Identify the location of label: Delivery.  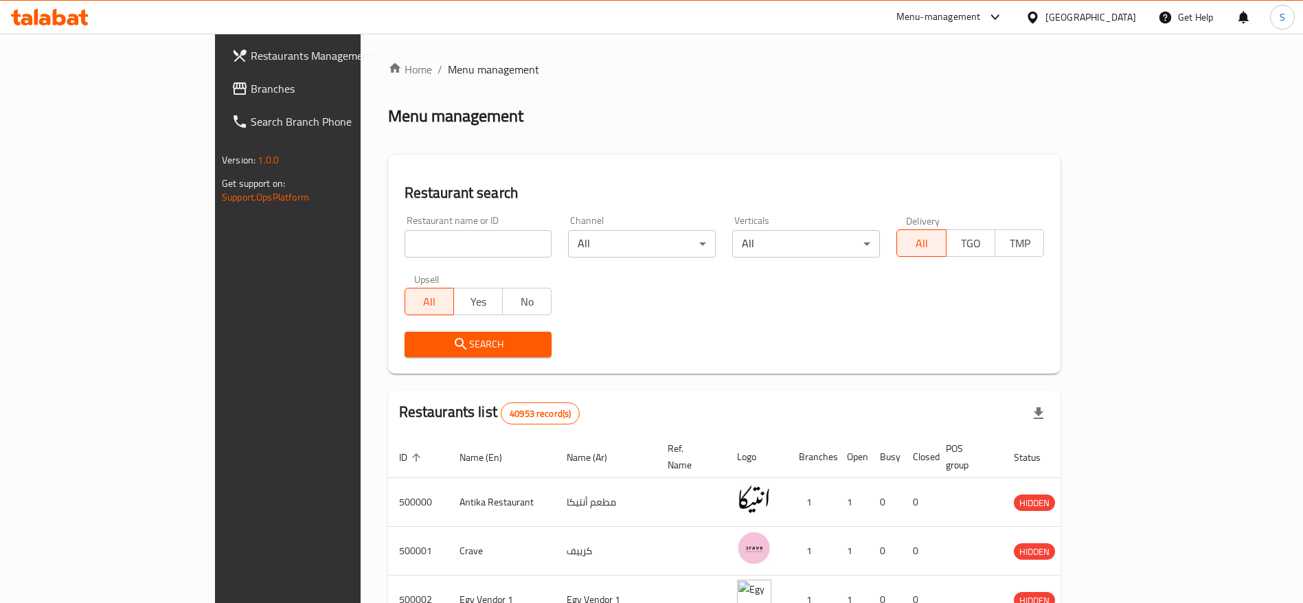
(923, 220).